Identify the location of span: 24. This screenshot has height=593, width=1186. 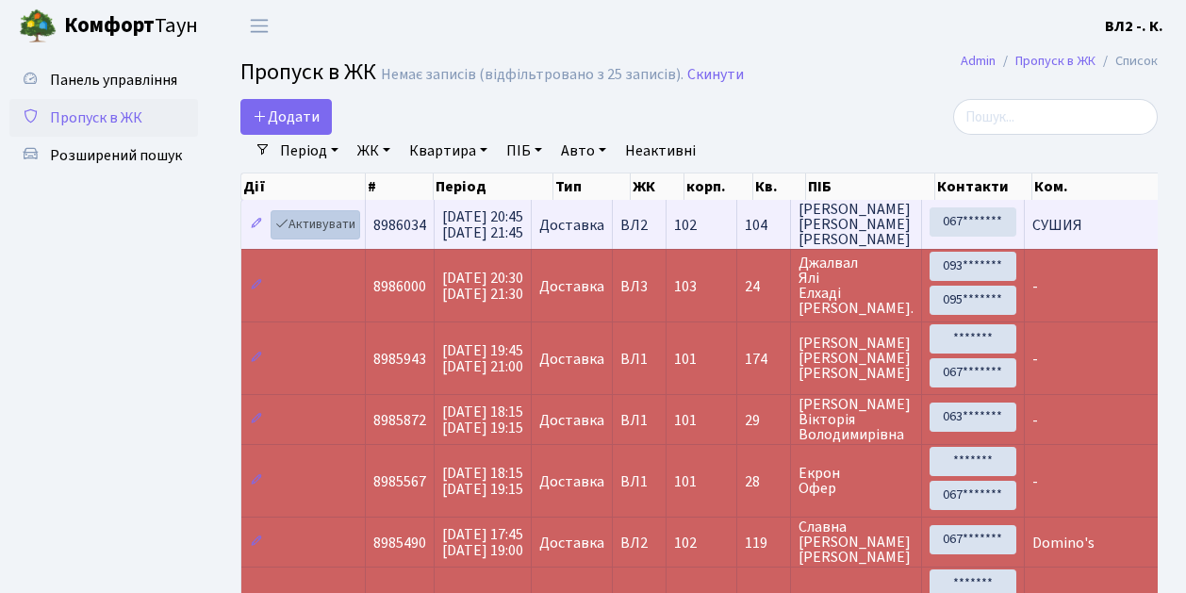
(764, 287).